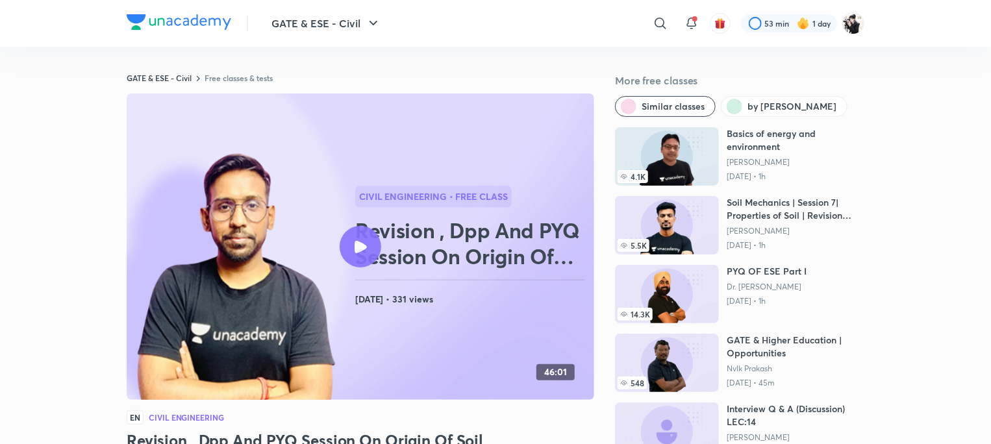 This screenshot has width=991, height=444. What do you see at coordinates (795, 140) in the screenshot?
I see `h6: Basics of energy and environment` at bounding box center [795, 140].